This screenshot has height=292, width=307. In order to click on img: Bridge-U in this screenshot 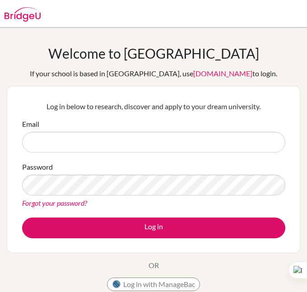, I will do `click(23, 14)`.